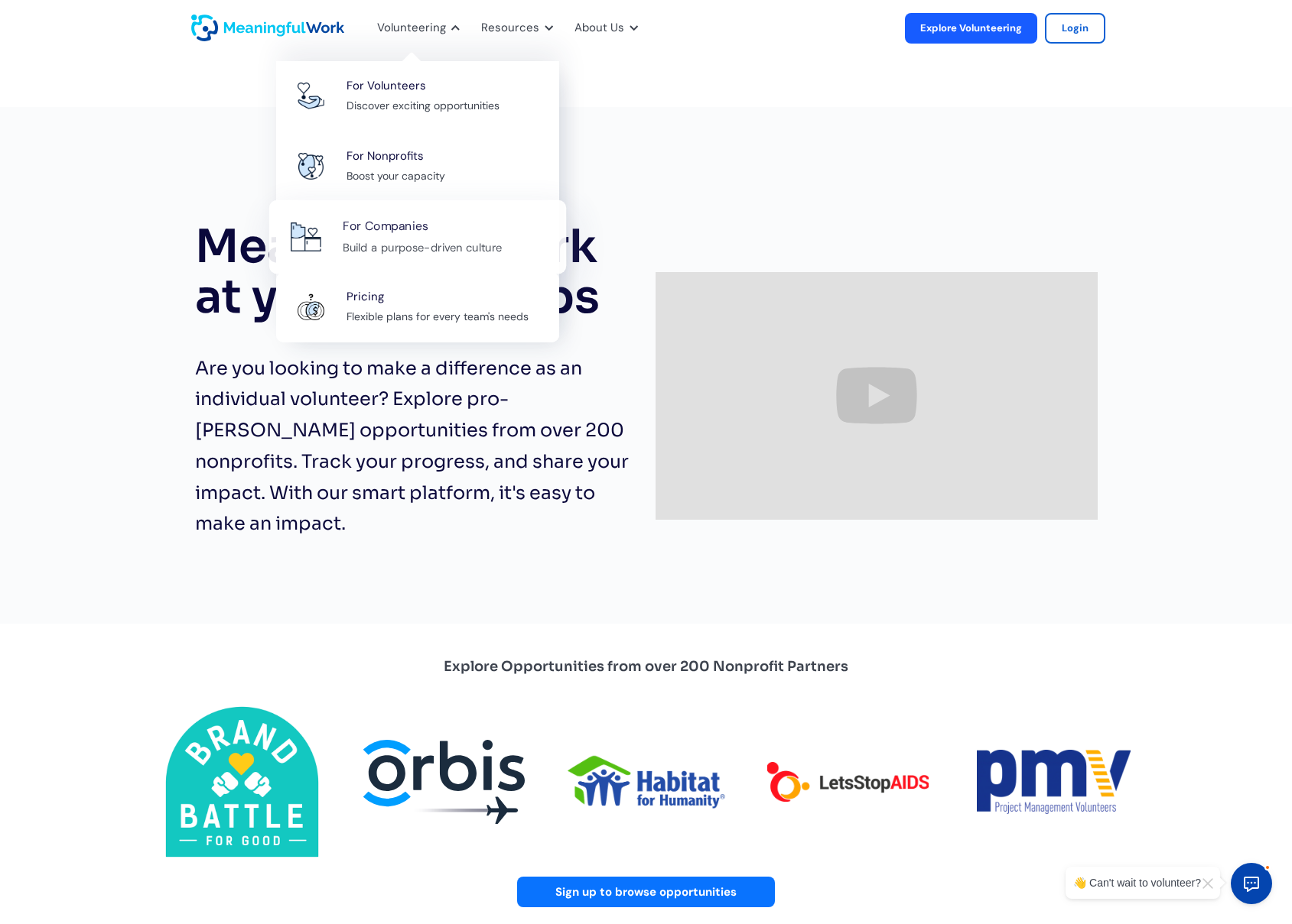 The height and width of the screenshot is (924, 1292). I want to click on div: Build a purpose-driven culture, so click(422, 246).